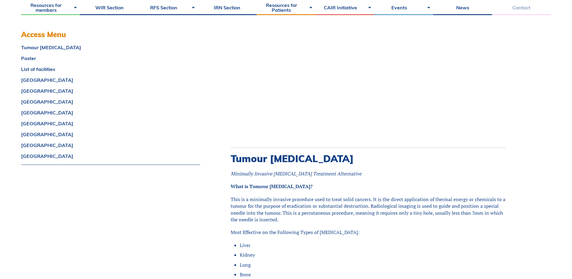  Describe the element at coordinates (373, 254) in the screenshot. I see `li: Kidney` at that location.